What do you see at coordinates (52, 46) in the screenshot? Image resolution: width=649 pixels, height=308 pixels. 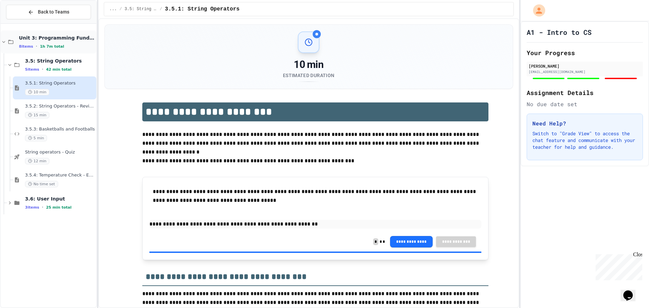 I see `span: 1h 7m total` at bounding box center [52, 46].